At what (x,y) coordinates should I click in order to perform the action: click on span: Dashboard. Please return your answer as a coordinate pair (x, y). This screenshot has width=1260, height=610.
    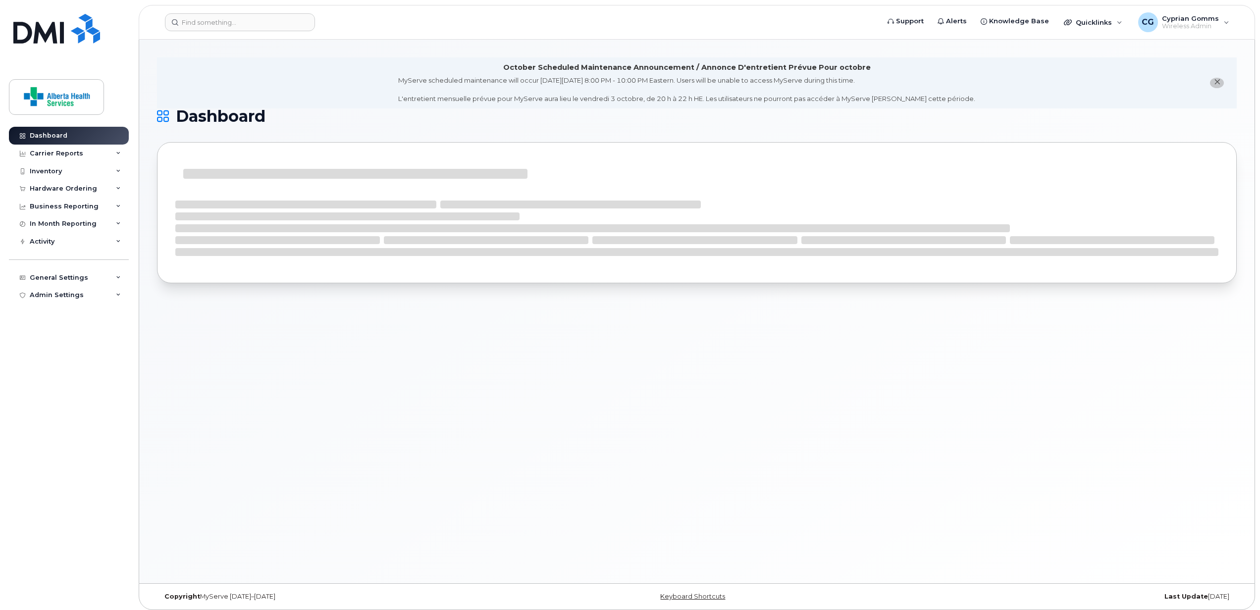
    Looking at the image, I should click on (220, 116).